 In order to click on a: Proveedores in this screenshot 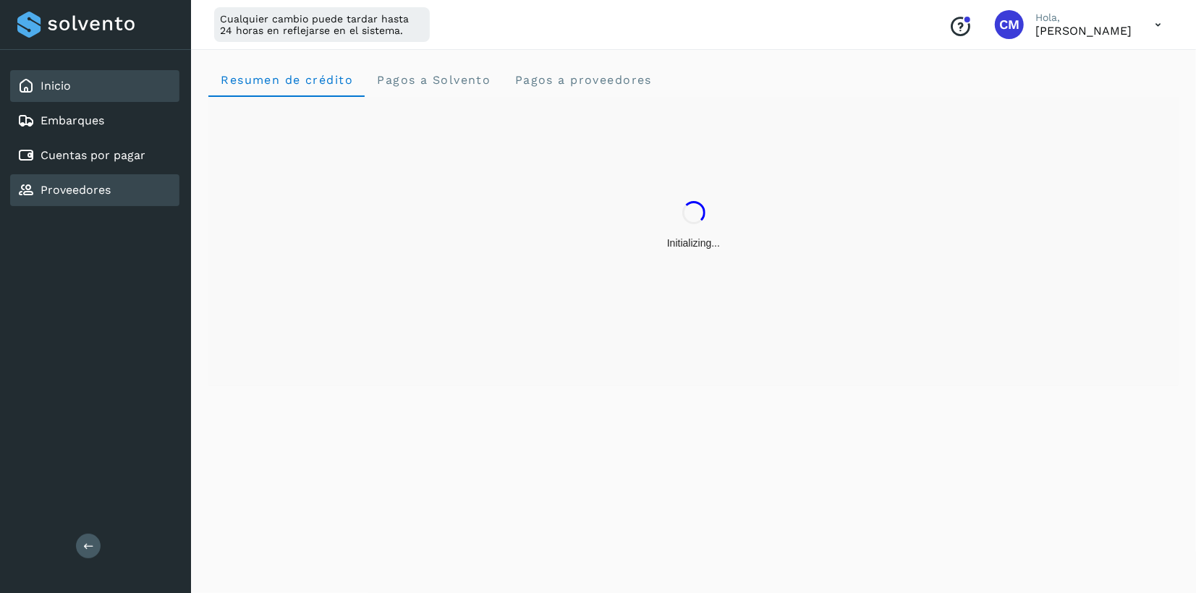, I will do `click(75, 190)`.